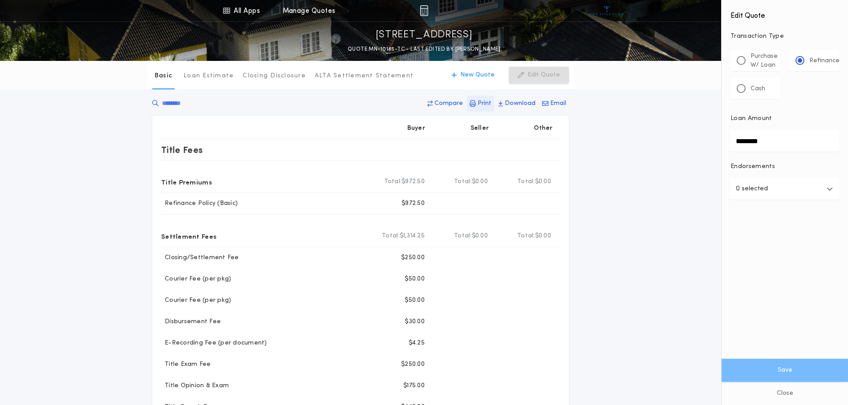  What do you see at coordinates (784, 167) in the screenshot?
I see `p: Endorsements` at bounding box center [784, 167].